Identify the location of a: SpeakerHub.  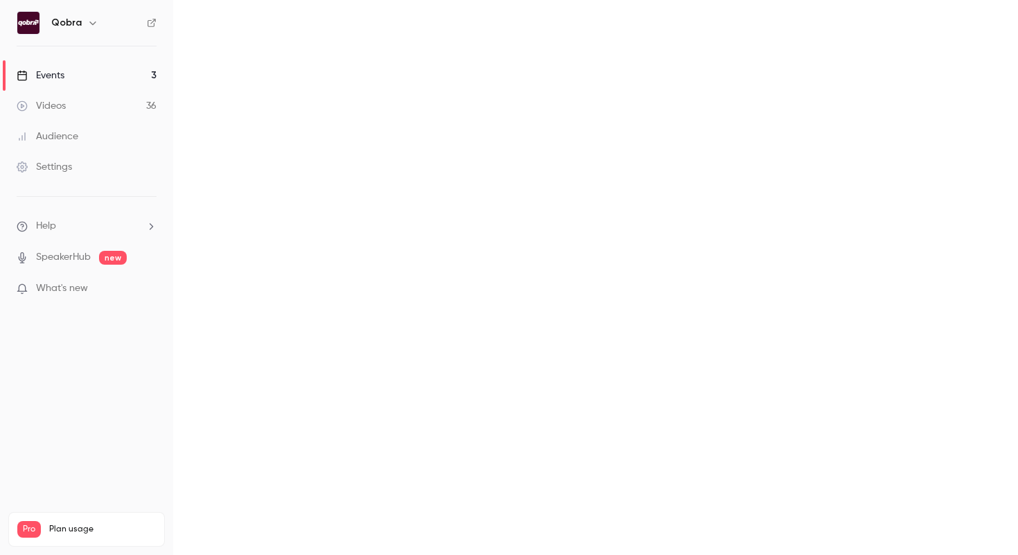
(63, 257).